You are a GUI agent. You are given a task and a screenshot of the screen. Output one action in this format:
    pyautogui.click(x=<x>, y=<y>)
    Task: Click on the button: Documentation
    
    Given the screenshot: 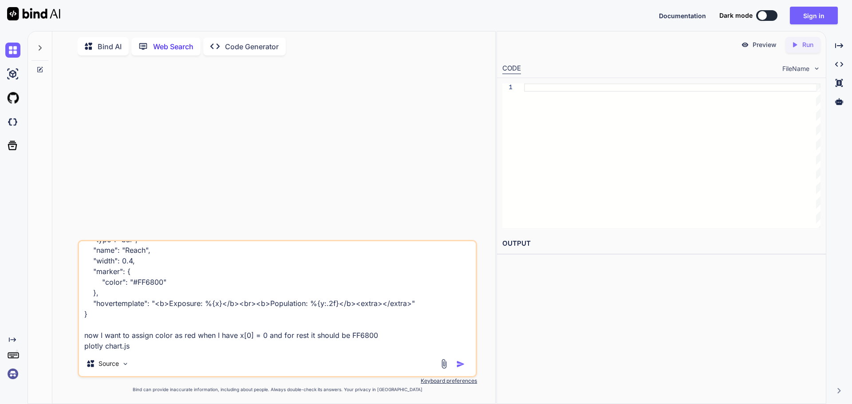 What is the action you would take?
    pyautogui.click(x=682, y=16)
    